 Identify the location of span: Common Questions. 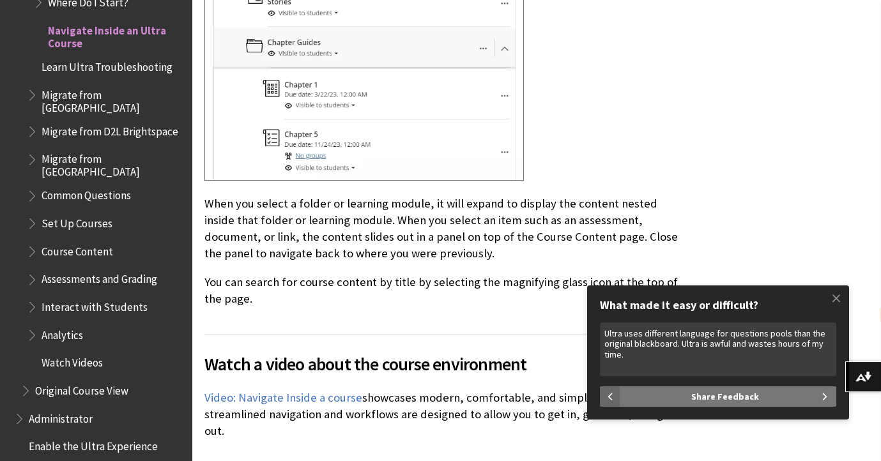
(86, 194).